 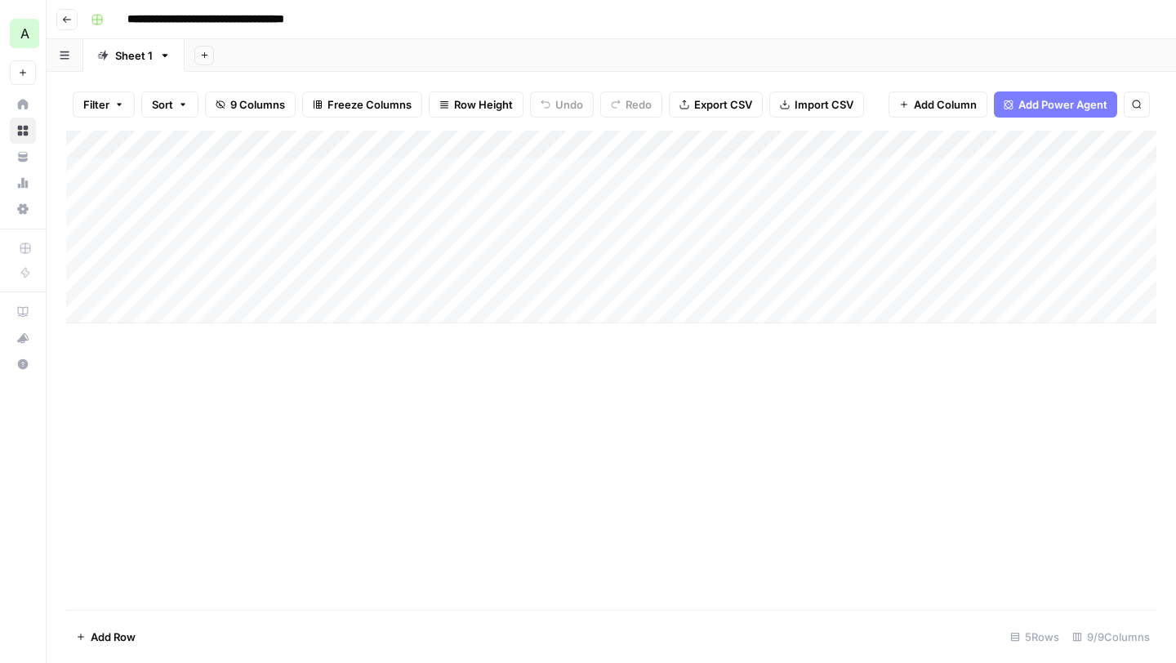 I want to click on button: Freeze Columns, so click(x=362, y=105).